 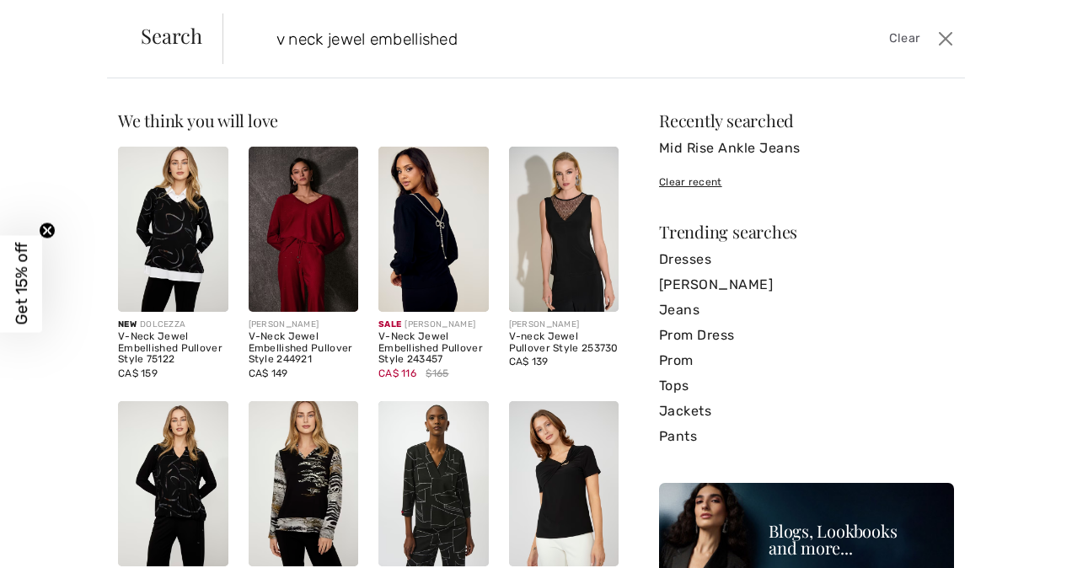 What do you see at coordinates (564, 343) in the screenshot?
I see `div: V-neck Jewel Pullover Style 253730` at bounding box center [564, 343].